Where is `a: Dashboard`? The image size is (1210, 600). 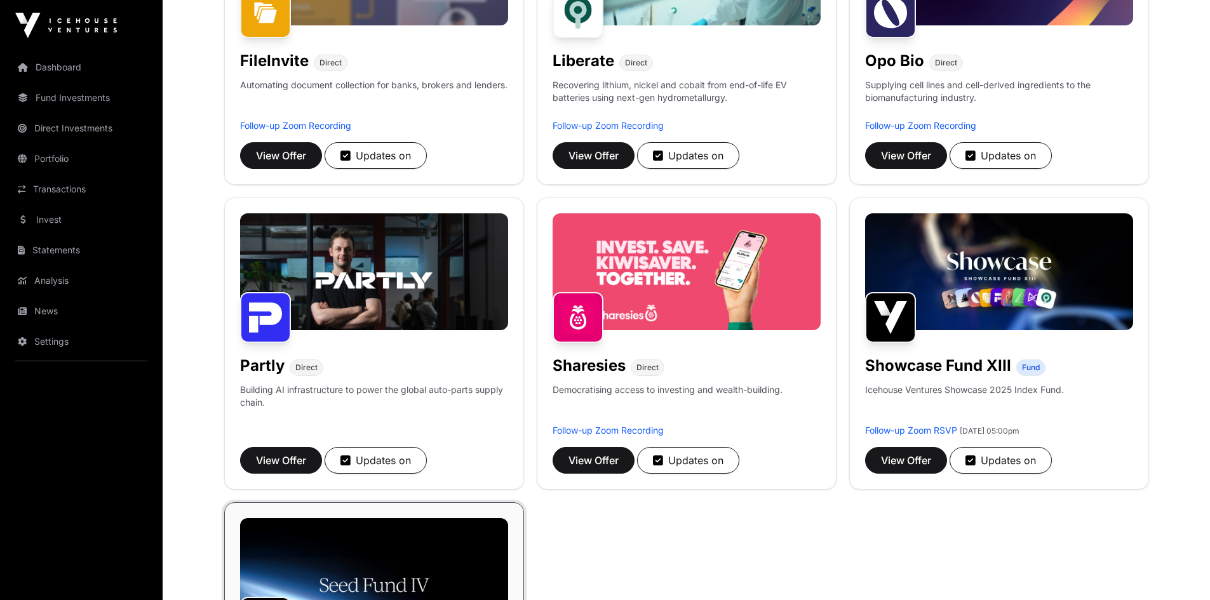
a: Dashboard is located at coordinates (81, 67).